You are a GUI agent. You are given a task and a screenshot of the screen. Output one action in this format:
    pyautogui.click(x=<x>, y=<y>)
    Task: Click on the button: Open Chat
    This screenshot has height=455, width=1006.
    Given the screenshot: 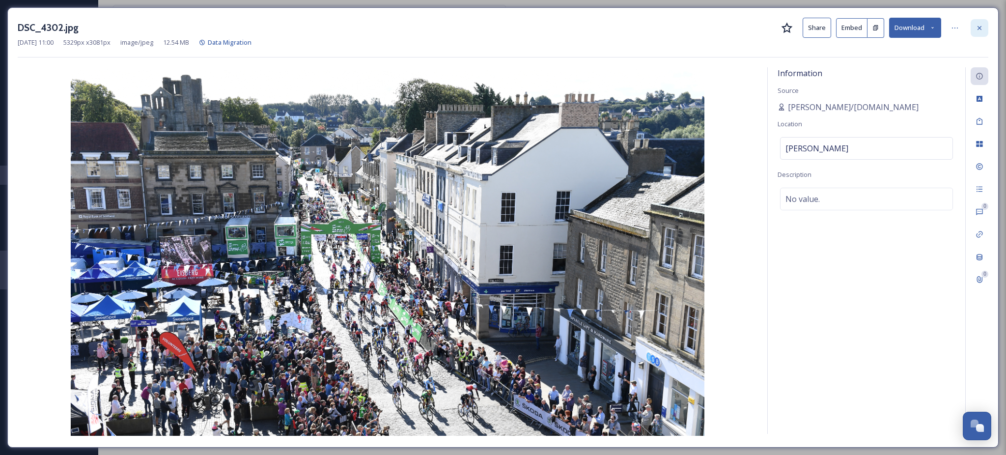 What is the action you would take?
    pyautogui.click(x=977, y=426)
    